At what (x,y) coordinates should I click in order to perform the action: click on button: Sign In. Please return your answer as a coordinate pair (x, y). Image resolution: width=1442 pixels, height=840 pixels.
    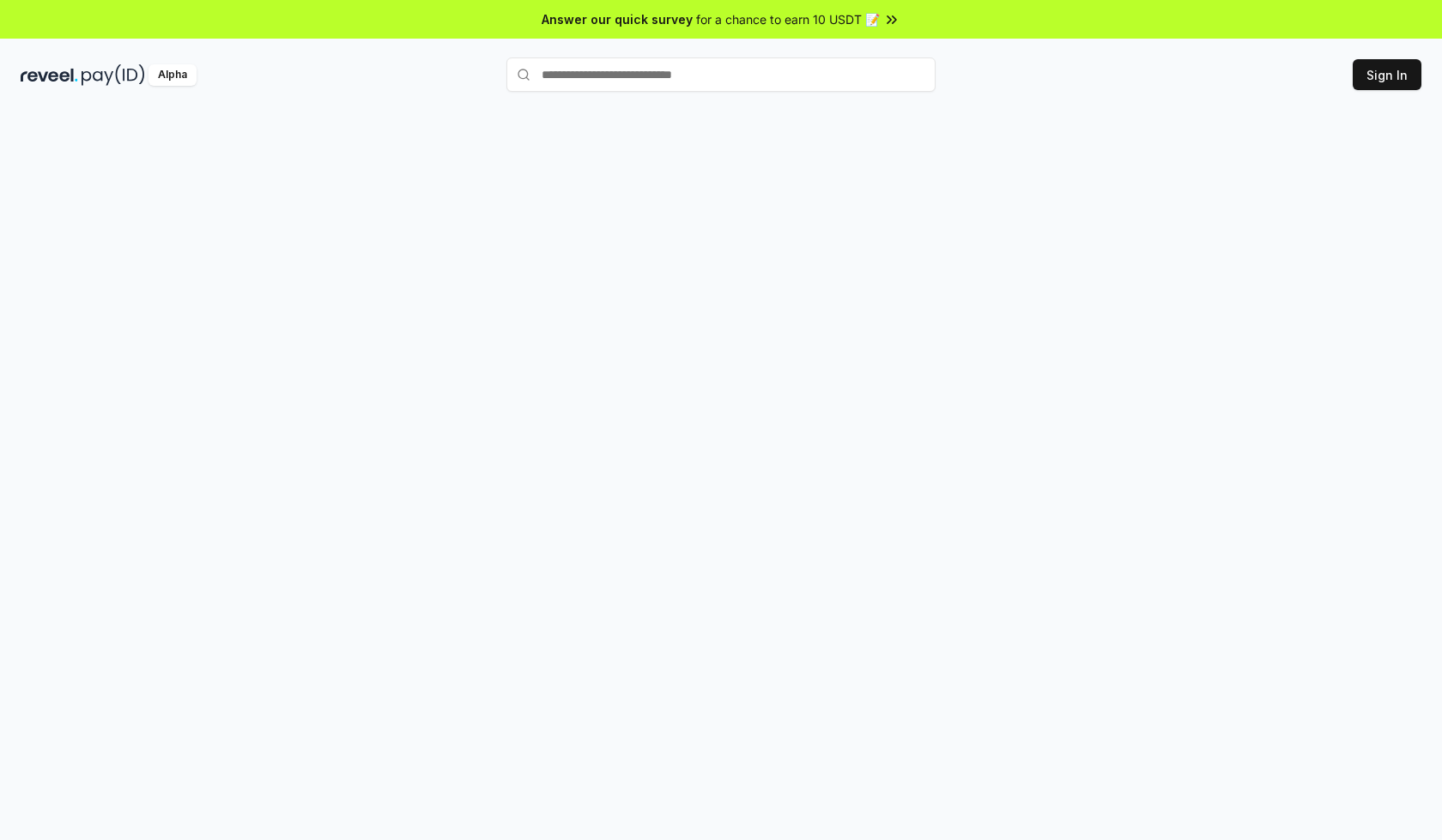
    Looking at the image, I should click on (1387, 75).